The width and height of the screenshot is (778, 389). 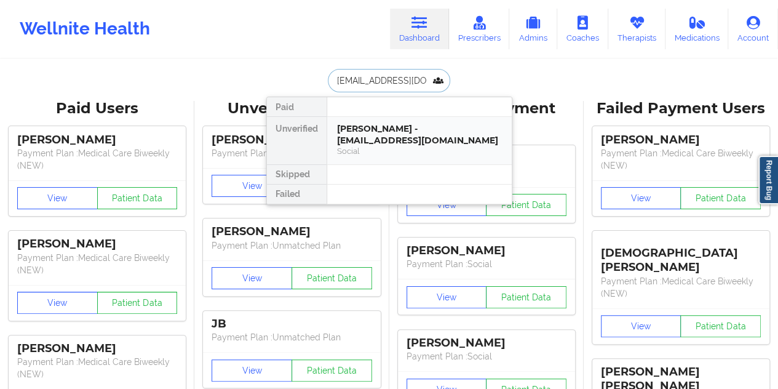 What do you see at coordinates (637, 29) in the screenshot?
I see `a: Therapists` at bounding box center [637, 29].